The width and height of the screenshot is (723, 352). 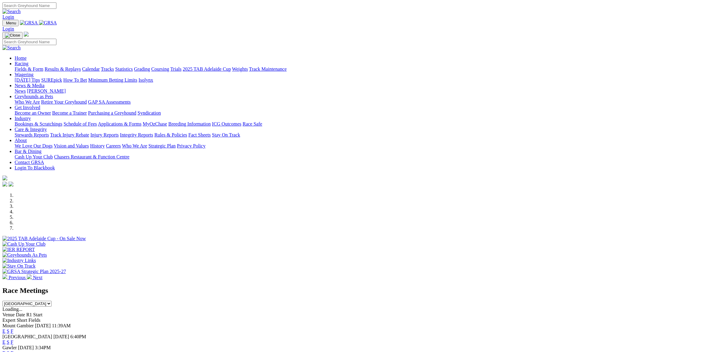 I want to click on a: We Love Our Dogs, so click(x=34, y=146).